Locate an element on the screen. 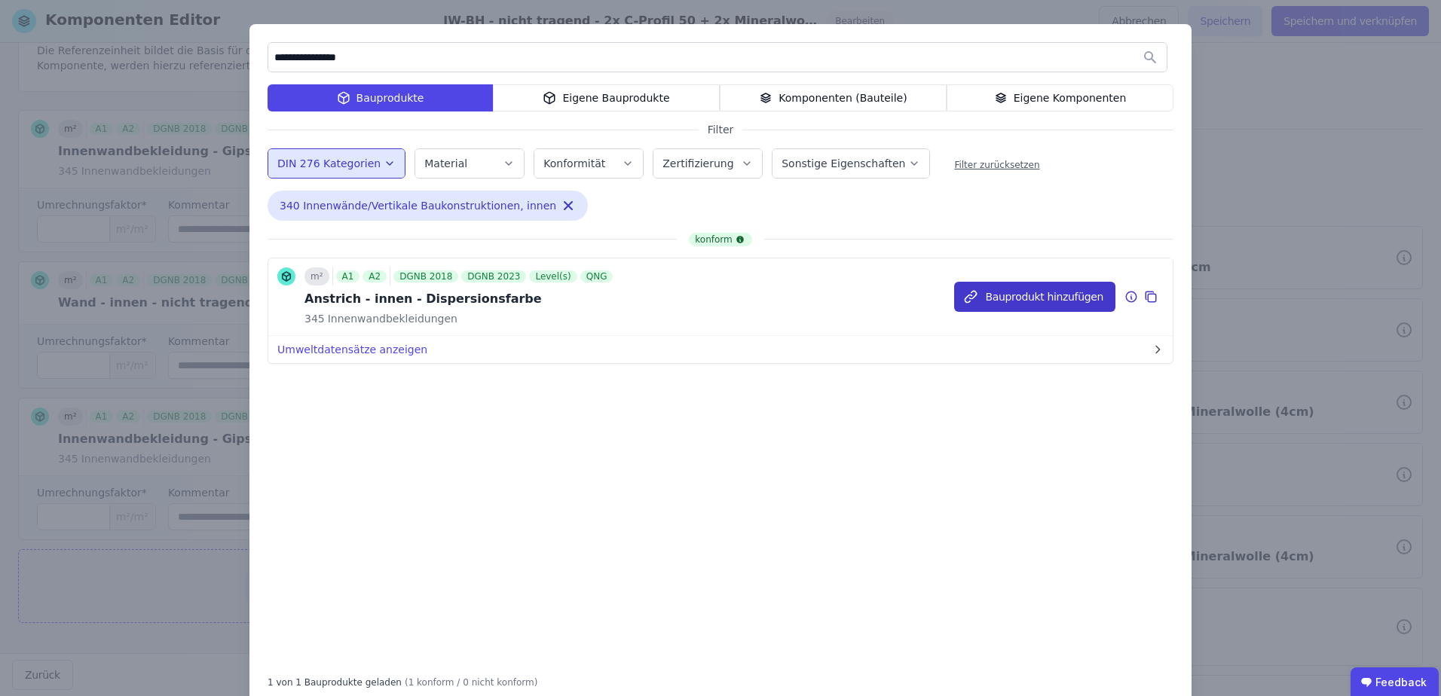  button: Konformität is located at coordinates (588, 163).